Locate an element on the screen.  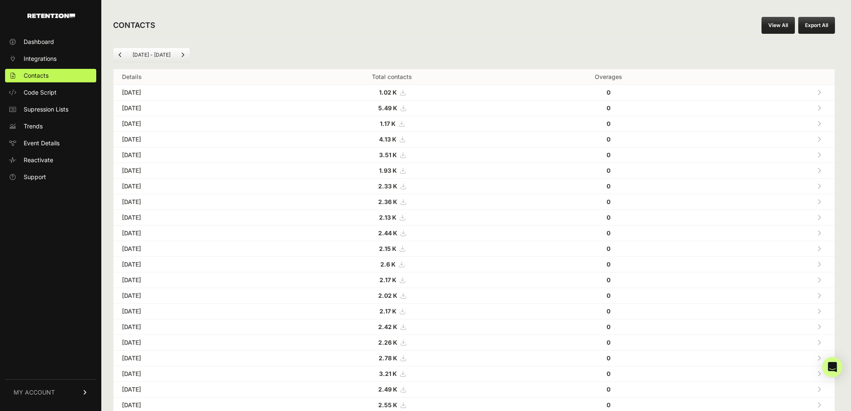
a: Code Script is located at coordinates (51, 92).